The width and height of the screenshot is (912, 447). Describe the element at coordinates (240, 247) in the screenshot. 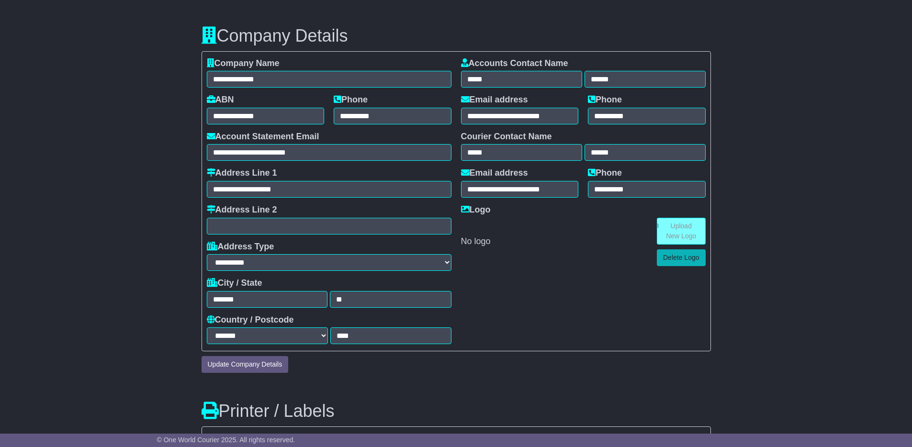

I see `label: Address Type` at that location.